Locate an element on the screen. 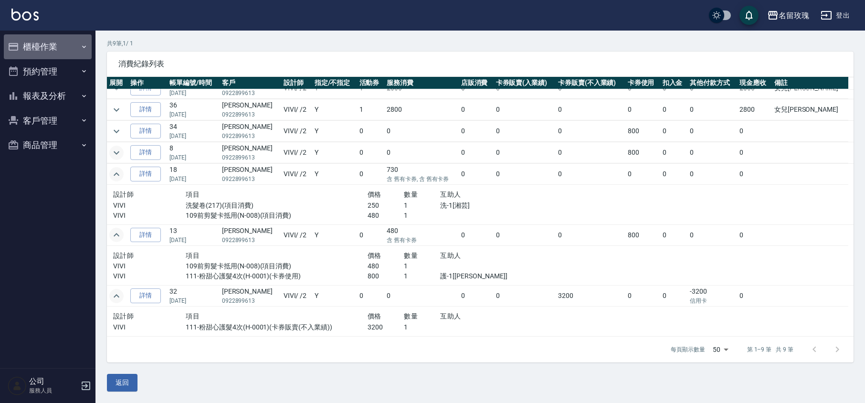 The width and height of the screenshot is (865, 403). button: 返回 is located at coordinates (122, 383).